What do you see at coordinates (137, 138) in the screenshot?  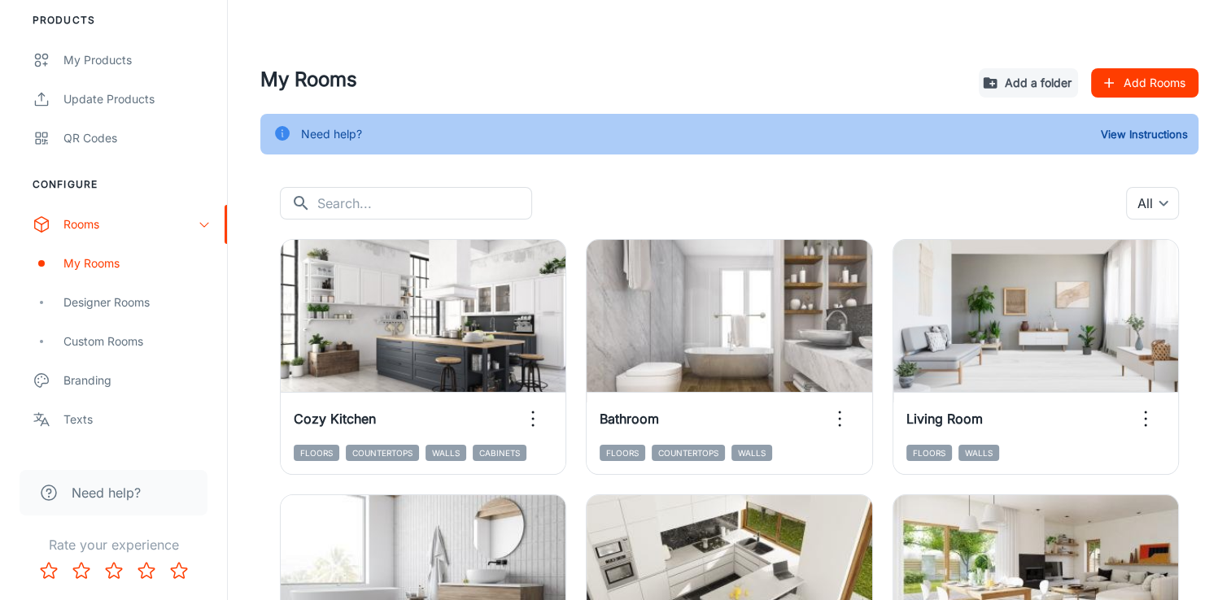 I see `div: QR Codes` at bounding box center [137, 138].